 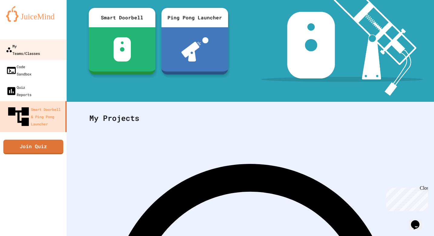 What do you see at coordinates (33, 14) in the screenshot?
I see `img: logo-orange.svg` at bounding box center [33, 14].